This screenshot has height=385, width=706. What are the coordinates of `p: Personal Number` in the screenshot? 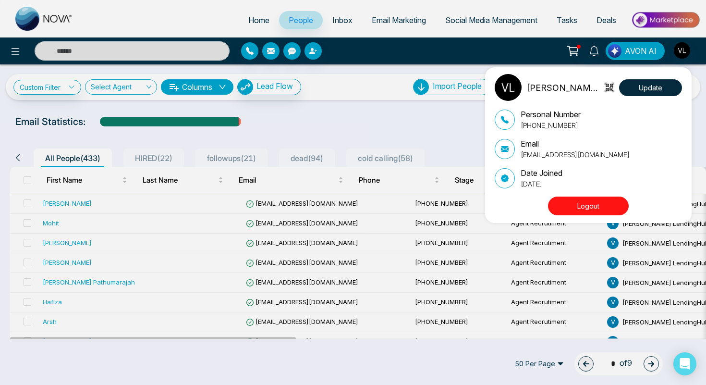 It's located at (551, 114).